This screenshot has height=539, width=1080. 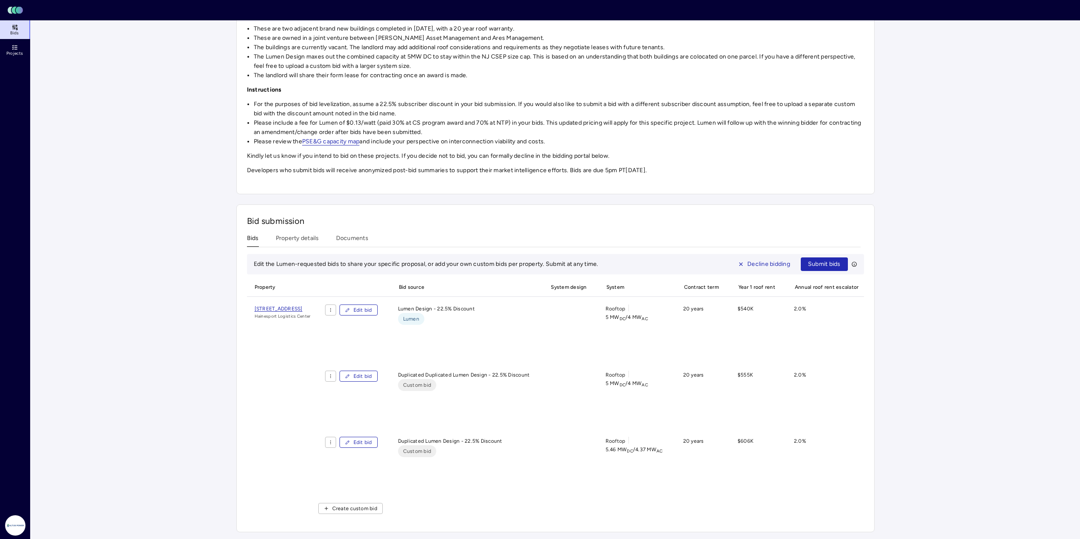 What do you see at coordinates (555, 156) in the screenshot?
I see `p: Kindly let us know if you intend to bid on these projects. If you decide not to bid, you can form...` at bounding box center [555, 156].